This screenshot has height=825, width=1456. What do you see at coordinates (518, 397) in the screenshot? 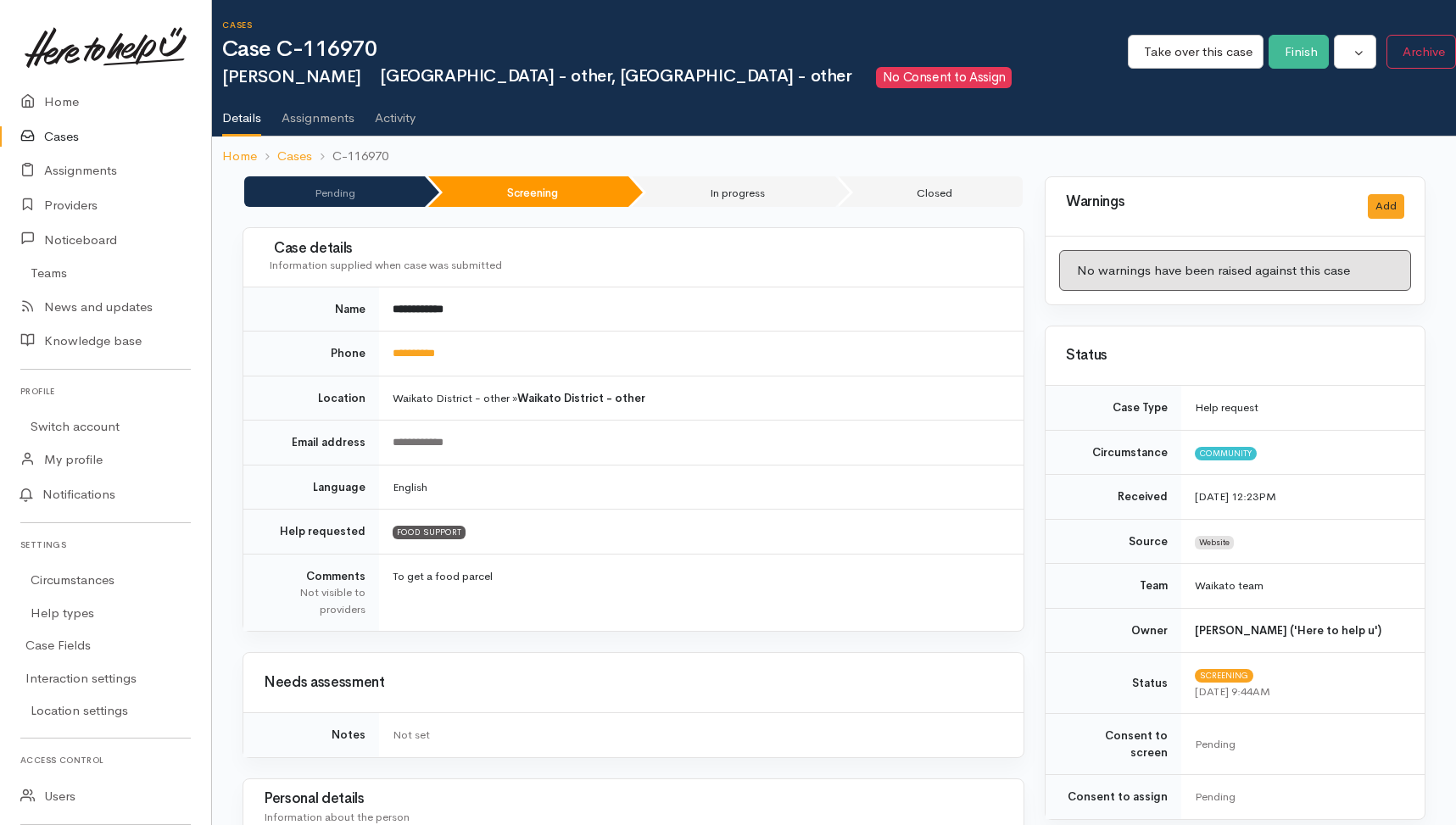
I see `span: Waikato District - other »` at bounding box center [518, 397].